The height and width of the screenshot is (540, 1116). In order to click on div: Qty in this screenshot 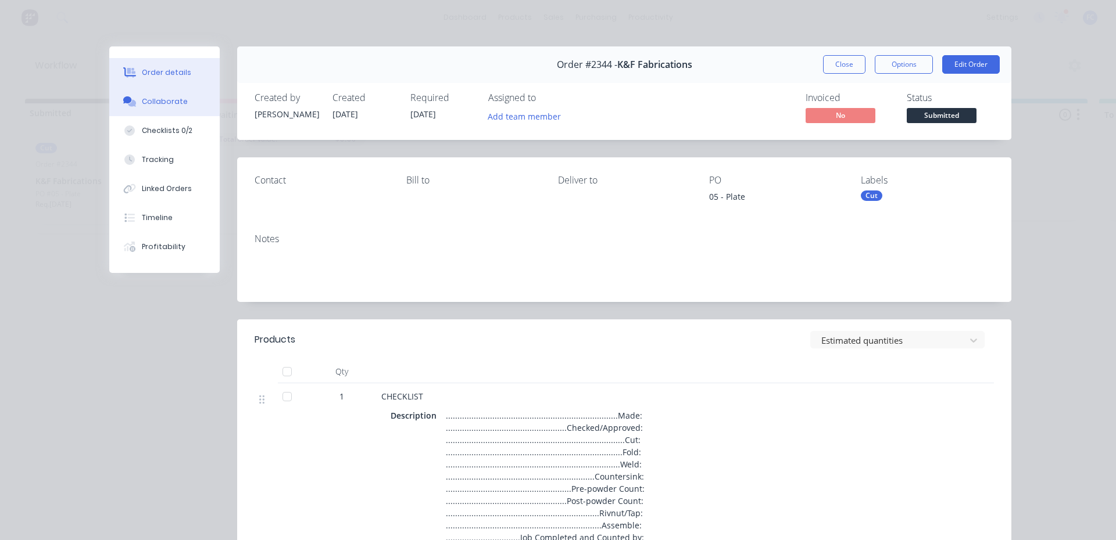, I will do `click(342, 372)`.